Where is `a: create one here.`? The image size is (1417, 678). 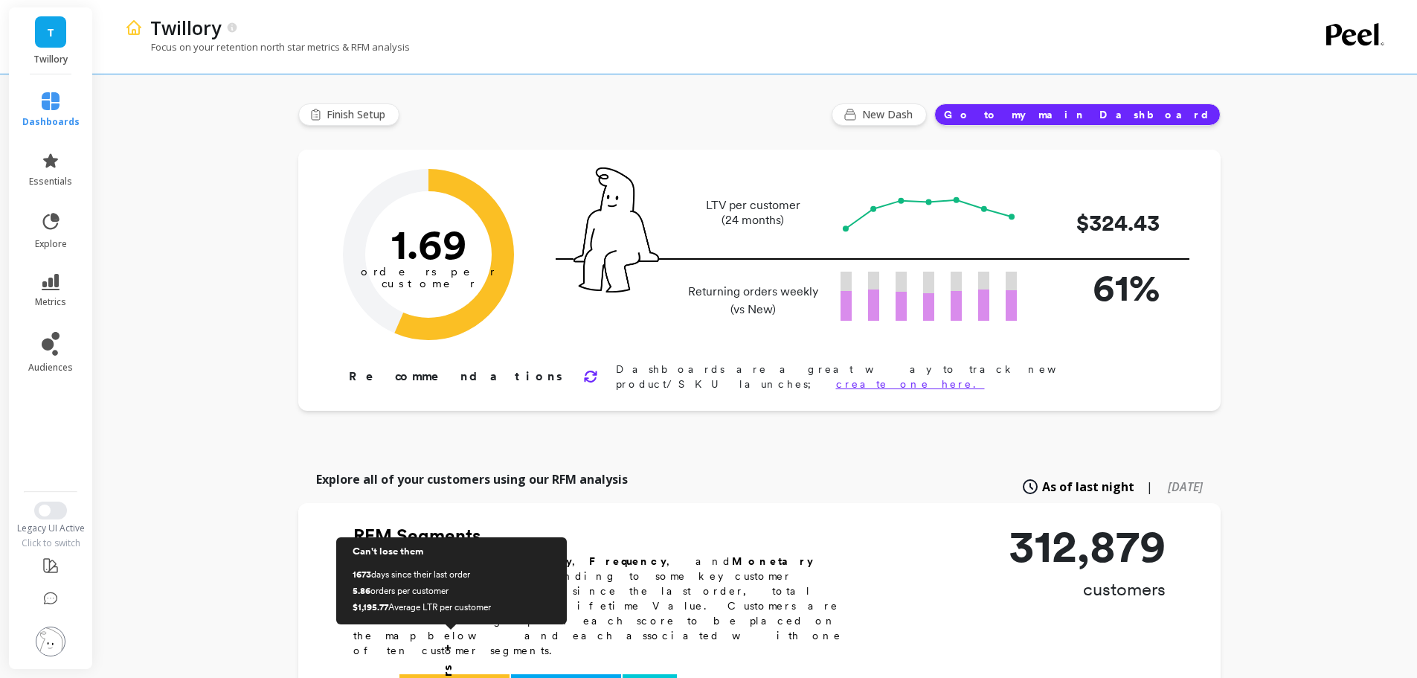
a: create one here. is located at coordinates (911, 384).